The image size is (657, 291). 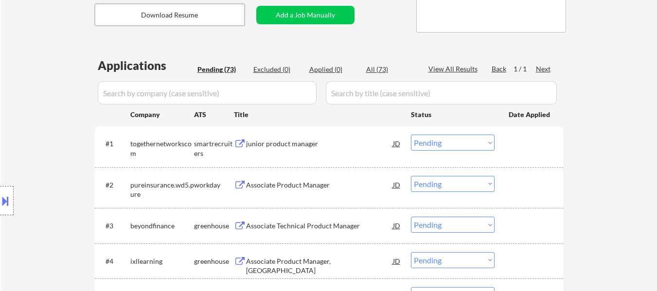 I want to click on div: ATS, so click(x=214, y=115).